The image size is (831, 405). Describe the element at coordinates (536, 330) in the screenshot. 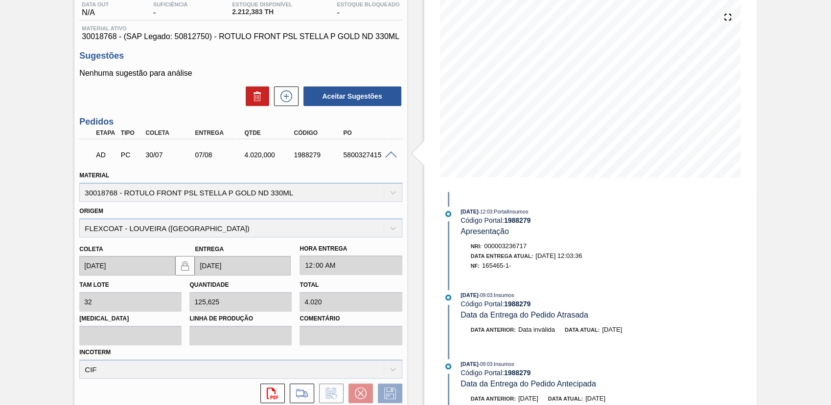

I see `span: Data inválida` at that location.